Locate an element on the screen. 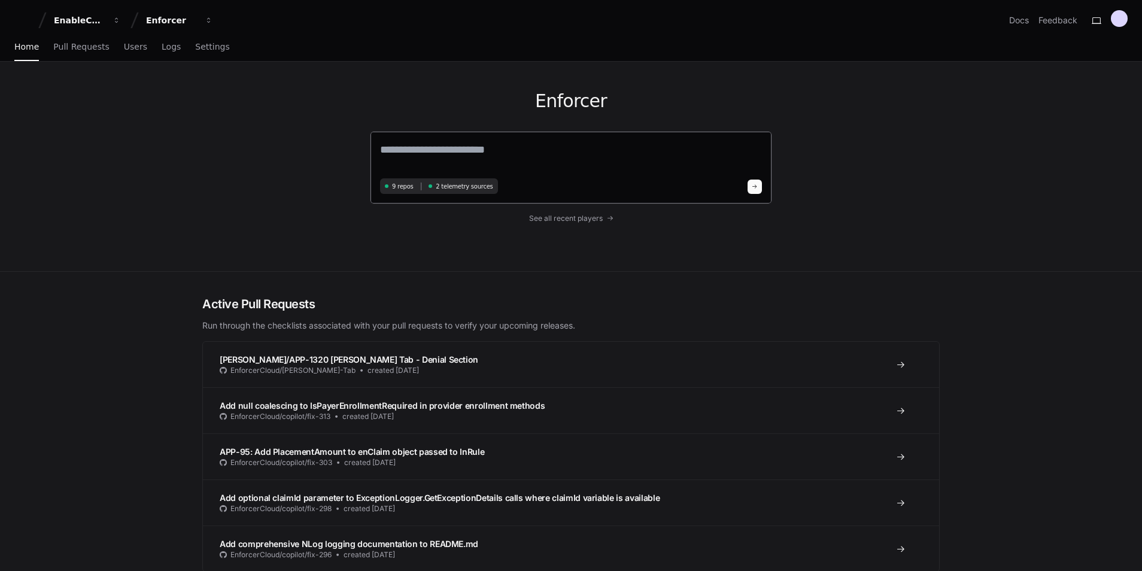 The height and width of the screenshot is (571, 1142). span: Add comprehensive NLog logging documentation to README.md is located at coordinates (349, 543).